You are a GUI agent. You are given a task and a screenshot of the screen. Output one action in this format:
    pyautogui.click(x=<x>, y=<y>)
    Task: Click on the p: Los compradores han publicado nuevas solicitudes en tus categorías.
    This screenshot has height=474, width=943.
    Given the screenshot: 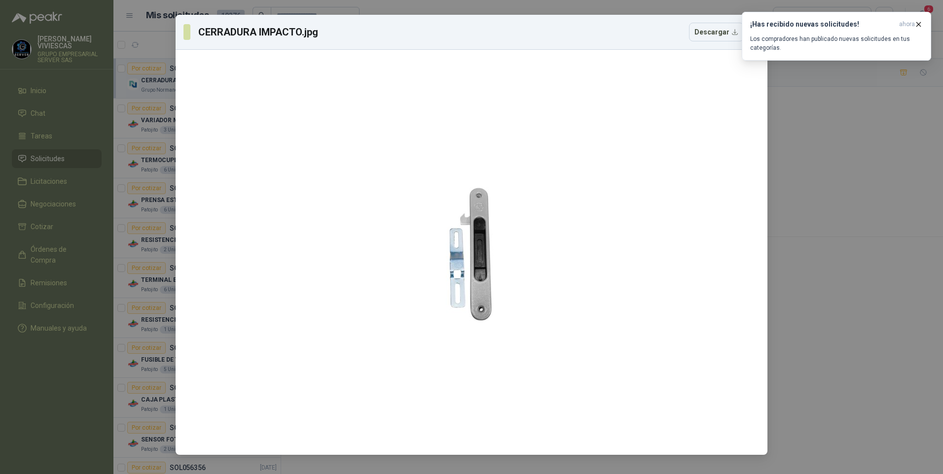 What is the action you would take?
    pyautogui.click(x=836, y=43)
    